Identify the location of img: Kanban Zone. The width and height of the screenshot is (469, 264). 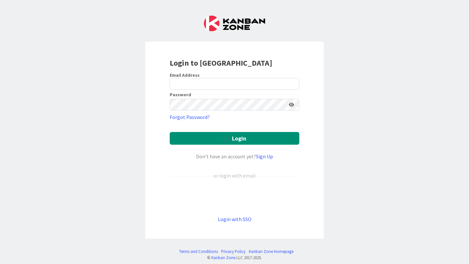
(234, 23).